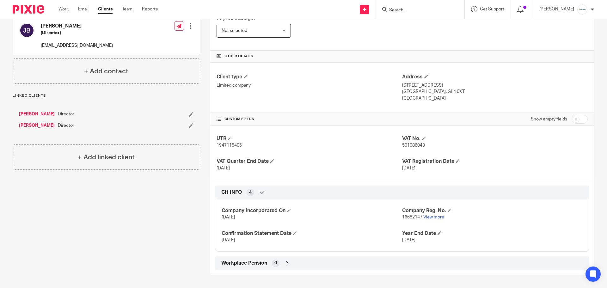 The height and width of the screenshot is (288, 607). Describe the element at coordinates (492, 211) in the screenshot. I see `h4: Company Reg. No.` at that location.